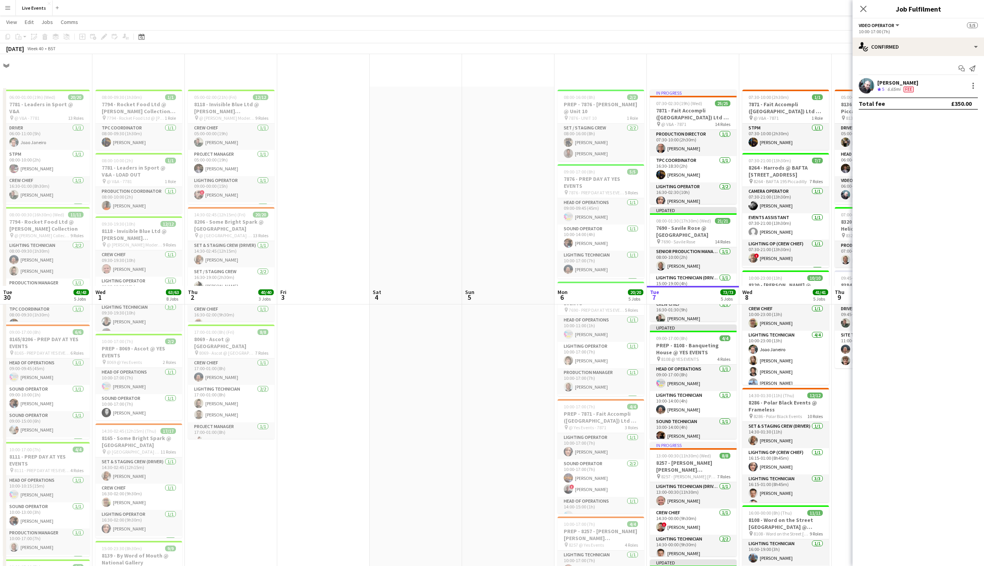 The height and width of the screenshot is (566, 984). Describe the element at coordinates (12, 22) in the screenshot. I see `span: View` at that location.